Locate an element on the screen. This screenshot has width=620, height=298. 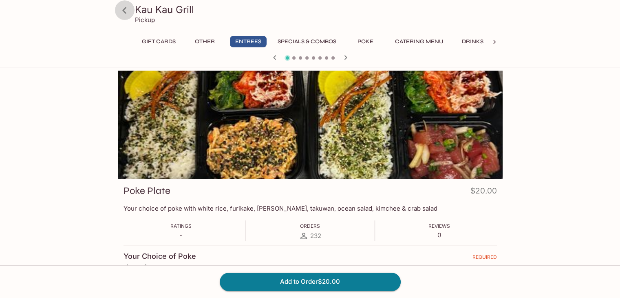
button: Specials & Combos is located at coordinates (307, 42).